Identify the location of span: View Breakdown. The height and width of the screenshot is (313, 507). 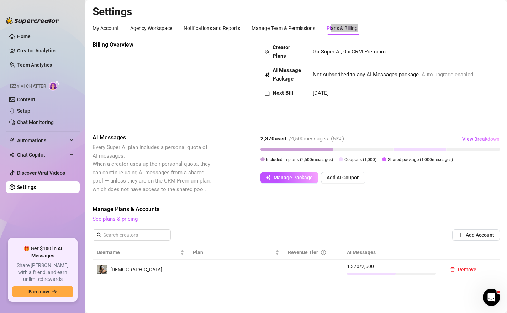
(481, 139).